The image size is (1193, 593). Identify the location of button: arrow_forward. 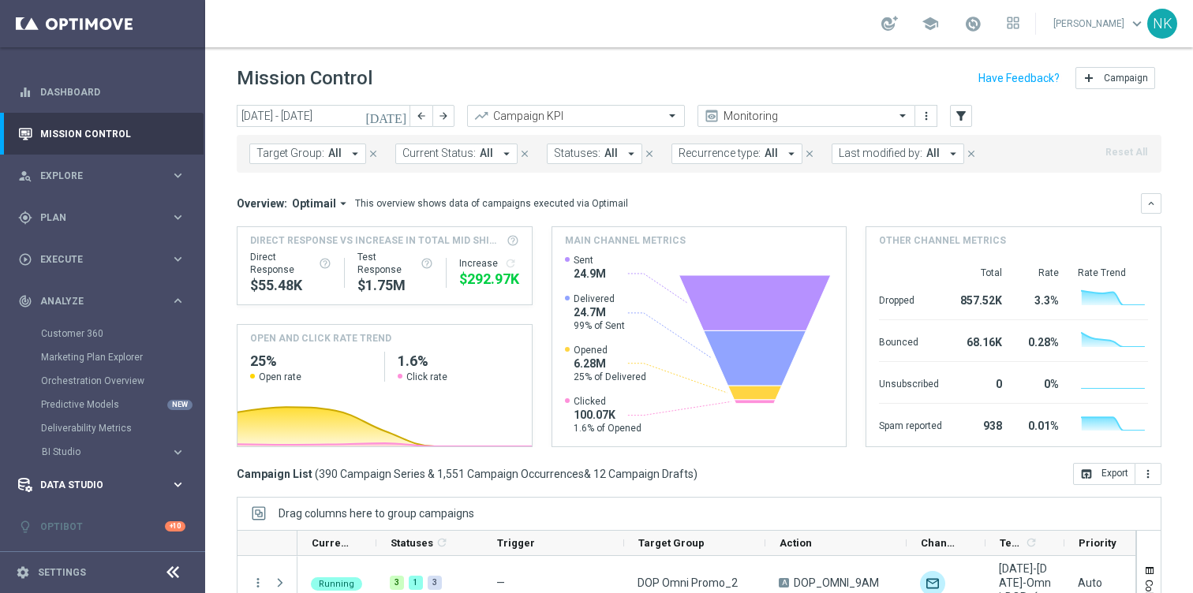
(443, 116).